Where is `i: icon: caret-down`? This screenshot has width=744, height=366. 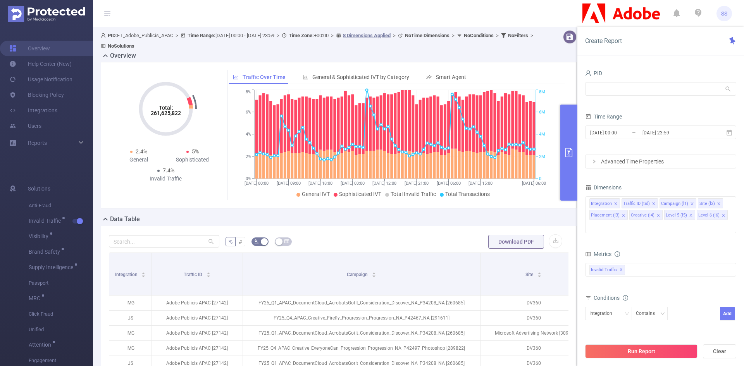
i: icon: caret-down is located at coordinates (540, 276).